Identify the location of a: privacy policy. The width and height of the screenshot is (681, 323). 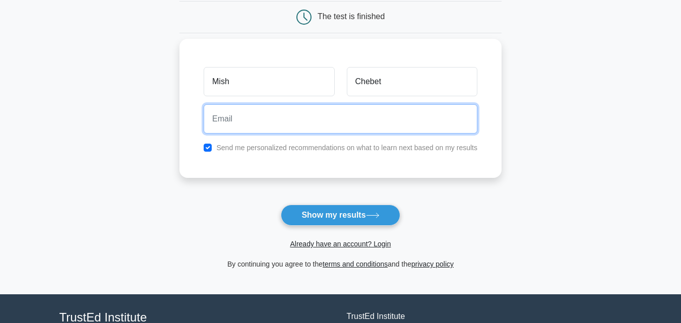
(432, 264).